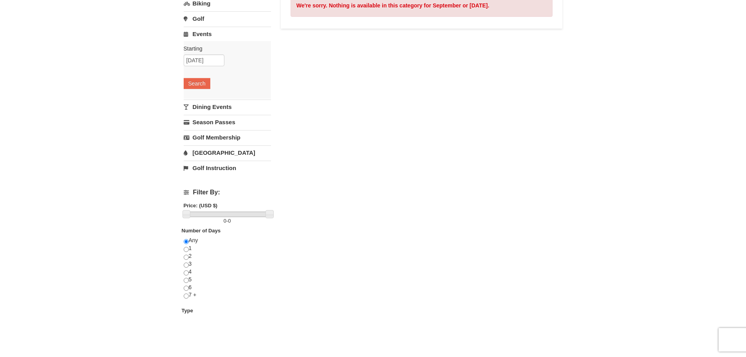 This screenshot has width=746, height=357. Describe the element at coordinates (227, 34) in the screenshot. I see `a: Events` at that location.